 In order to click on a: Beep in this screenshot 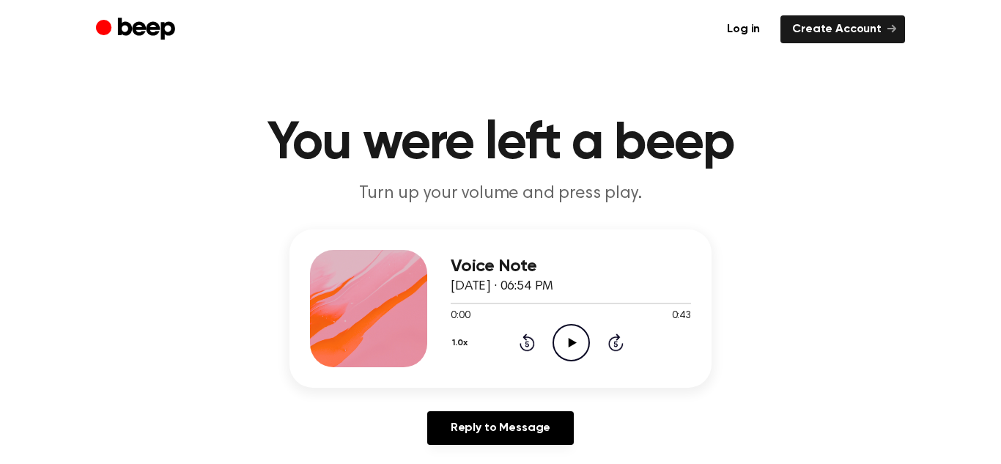, I will do `click(137, 29)`.